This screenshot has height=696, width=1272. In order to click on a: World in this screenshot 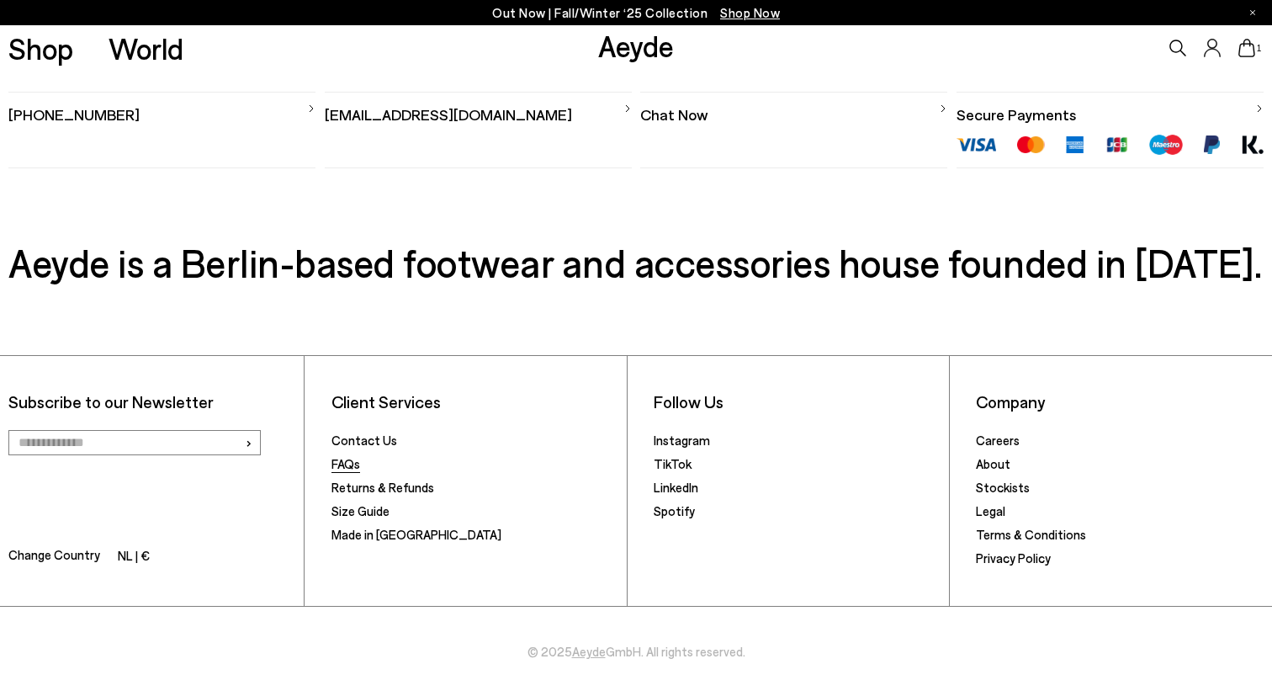, I will do `click(146, 48)`.